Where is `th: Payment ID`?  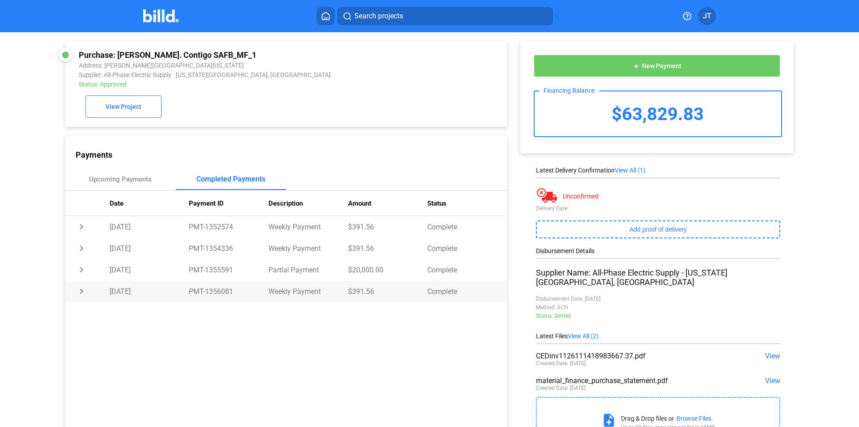
th: Payment ID is located at coordinates (229, 203).